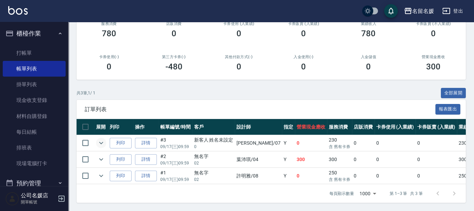 The image size is (474, 211). What do you see at coordinates (121, 127) in the screenshot?
I see `th: 列印` at bounding box center [121, 127].